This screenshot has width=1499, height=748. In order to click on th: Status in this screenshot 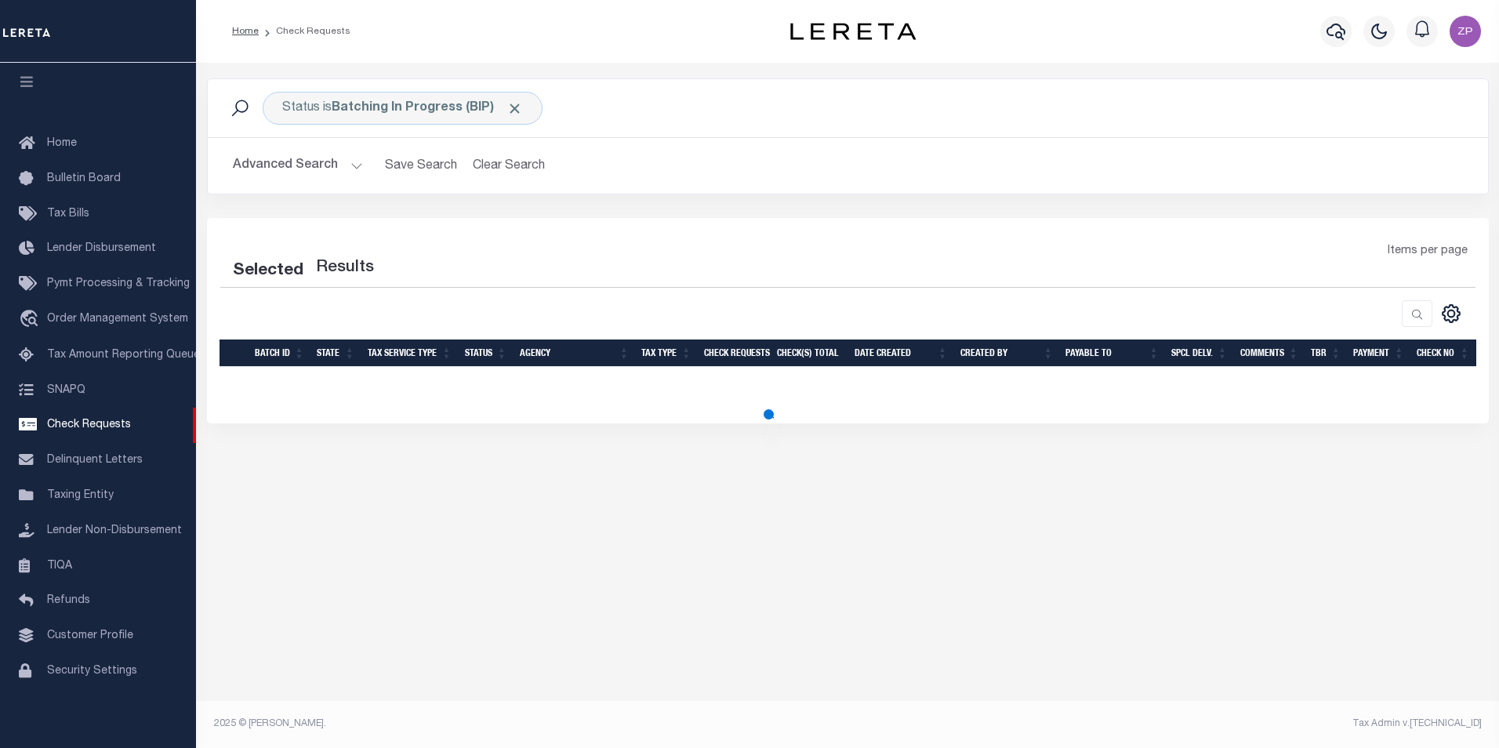, I will do `click(485, 353)`.